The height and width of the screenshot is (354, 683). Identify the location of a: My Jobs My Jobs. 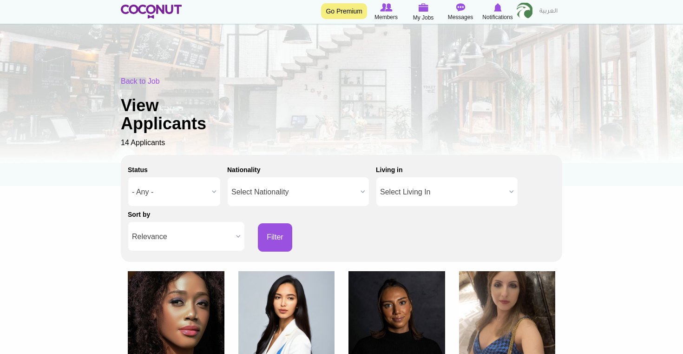
(423, 12).